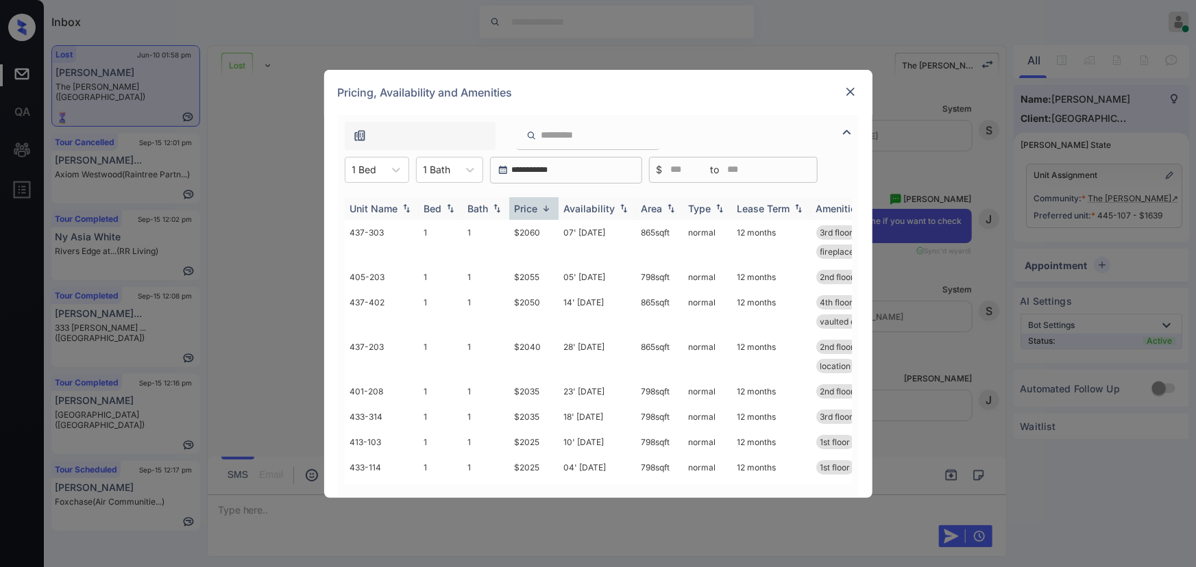 The height and width of the screenshot is (567, 1196). Describe the element at coordinates (851, 321) in the screenshot. I see `span: vaulted ceiling...` at that location.